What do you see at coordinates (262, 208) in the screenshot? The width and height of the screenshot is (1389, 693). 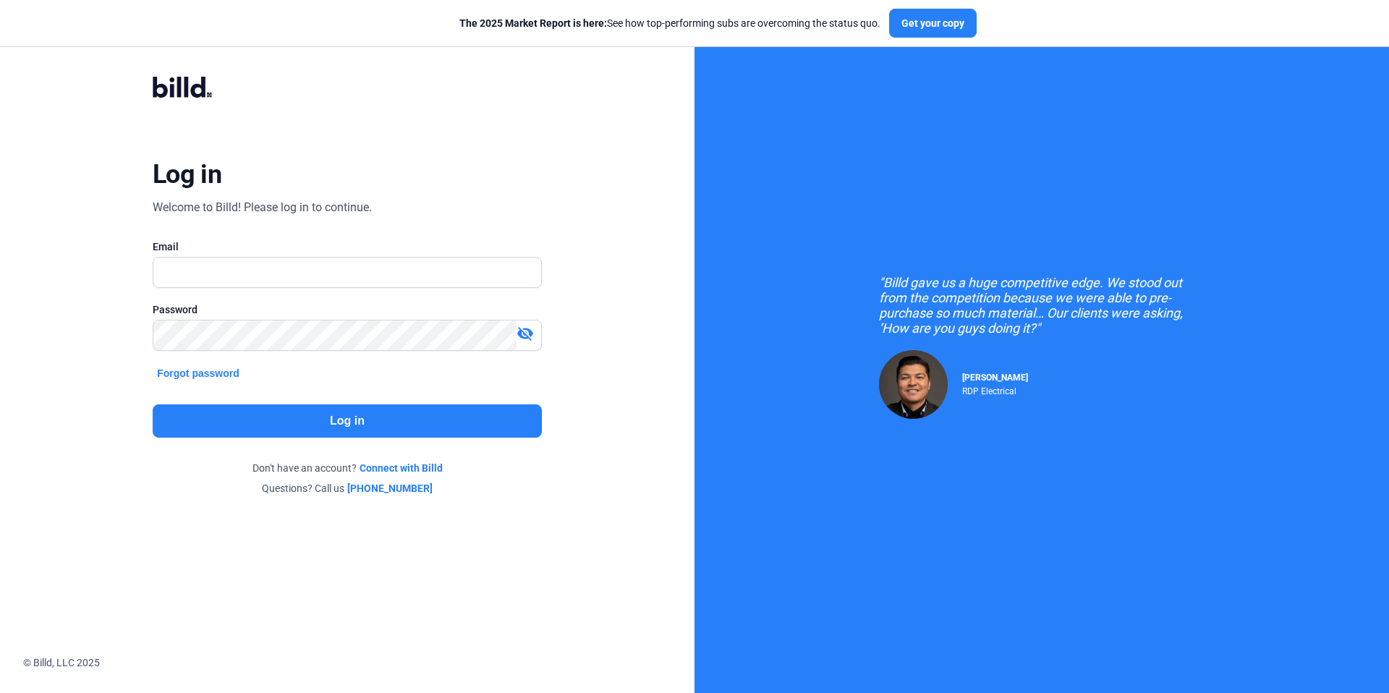 I see `div: Welcome to Billd! Please log in to continue.` at bounding box center [262, 208].